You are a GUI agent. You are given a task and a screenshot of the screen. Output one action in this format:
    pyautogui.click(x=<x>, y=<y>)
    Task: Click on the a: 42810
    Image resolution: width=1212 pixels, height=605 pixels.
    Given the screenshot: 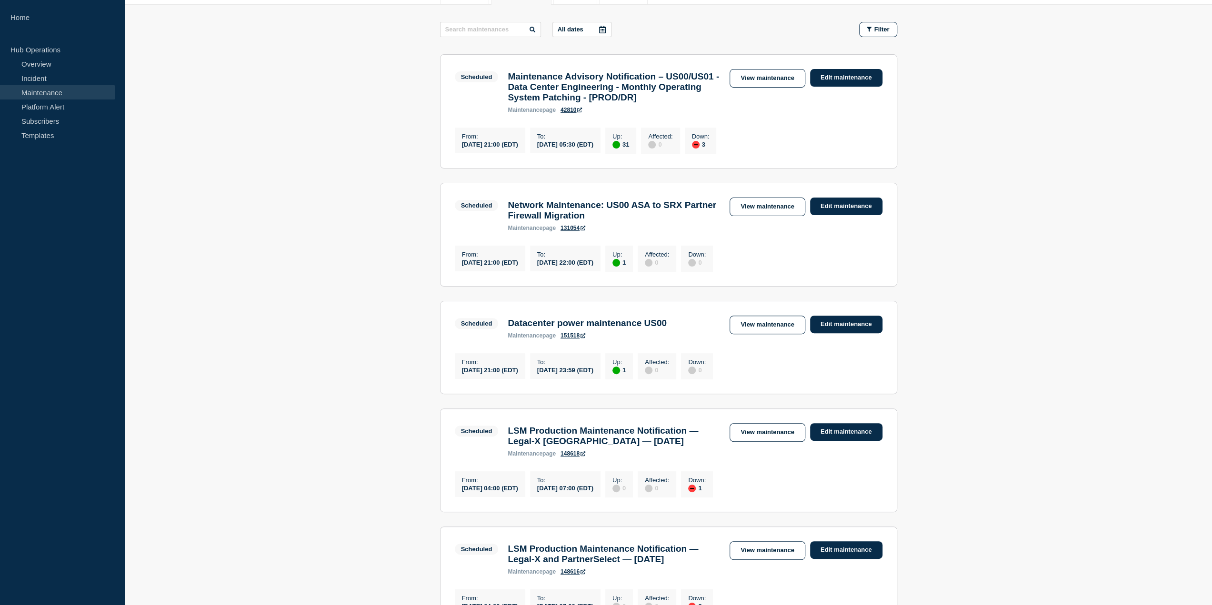 What is the action you would take?
    pyautogui.click(x=571, y=110)
    